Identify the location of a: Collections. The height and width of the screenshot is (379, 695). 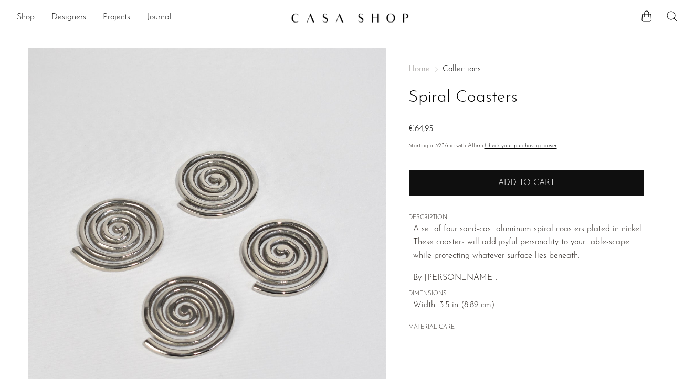
(461, 69).